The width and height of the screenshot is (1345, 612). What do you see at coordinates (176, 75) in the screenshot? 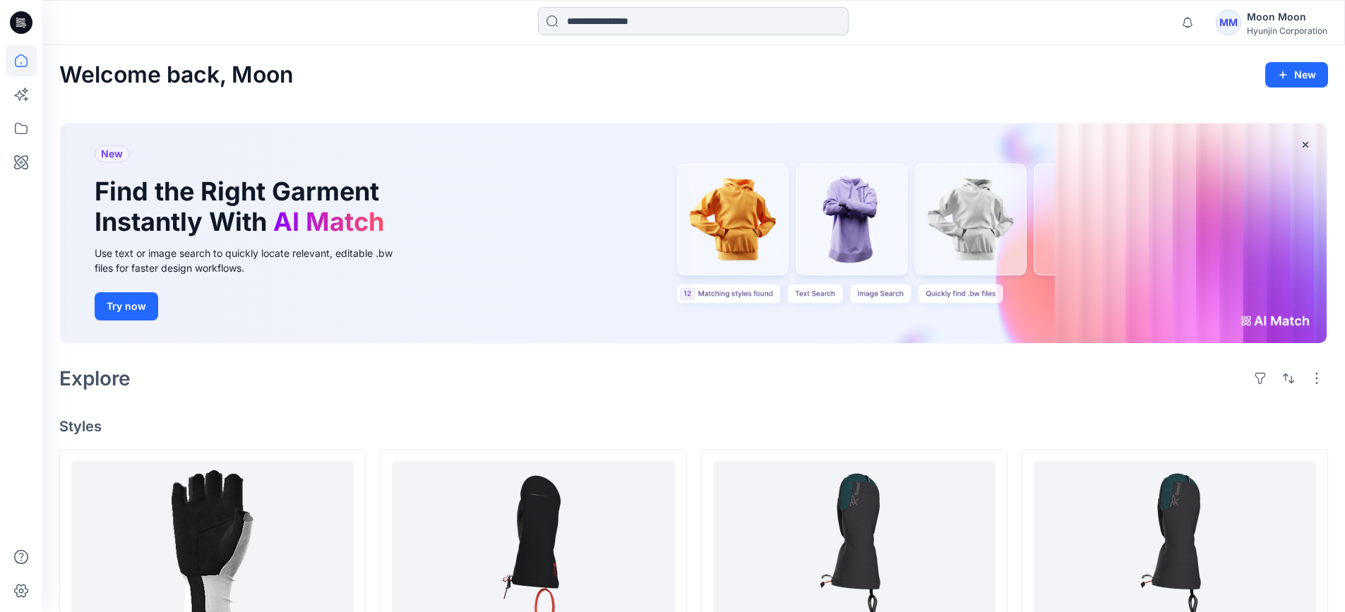
I see `h2: Welcome back, Moon` at bounding box center [176, 75].